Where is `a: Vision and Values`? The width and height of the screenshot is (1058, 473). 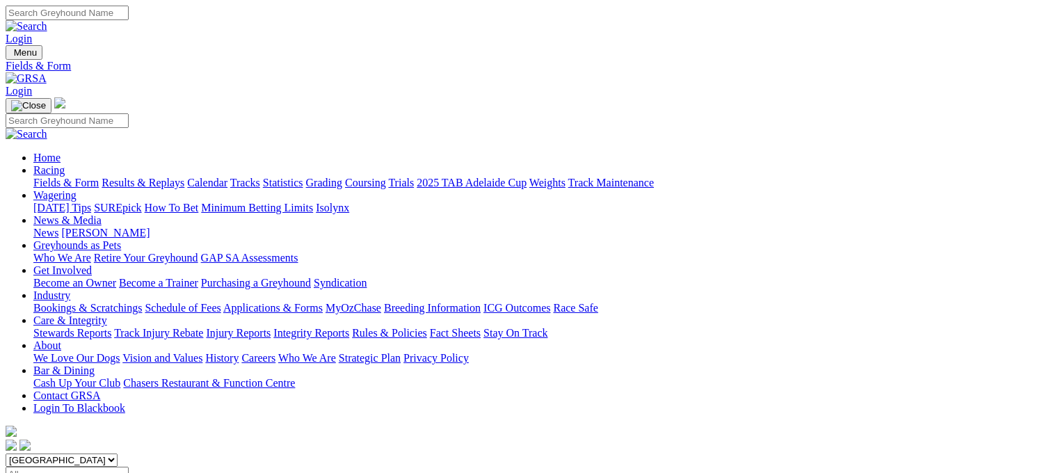 a: Vision and Values is located at coordinates (162, 358).